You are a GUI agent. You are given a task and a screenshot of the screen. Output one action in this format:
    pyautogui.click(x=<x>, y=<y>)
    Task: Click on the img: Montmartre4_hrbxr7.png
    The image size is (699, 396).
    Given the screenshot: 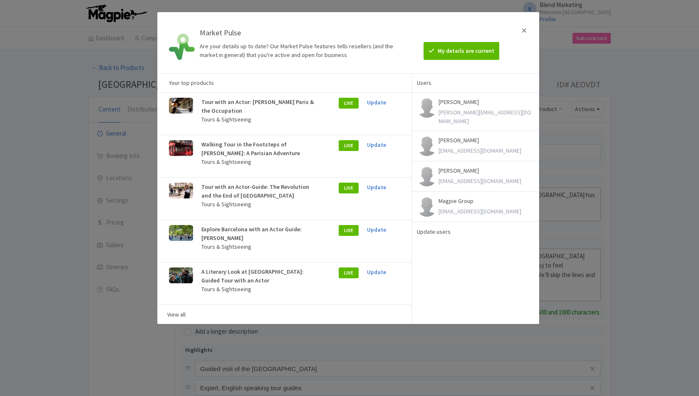 What is the action you would take?
    pyautogui.click(x=181, y=275)
    